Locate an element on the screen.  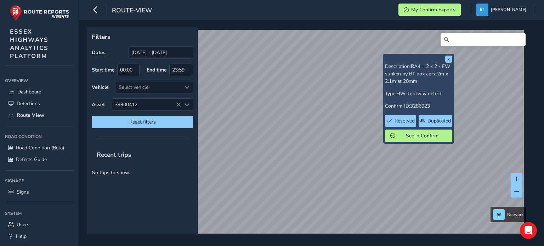
span: Detections is located at coordinates (28, 103).